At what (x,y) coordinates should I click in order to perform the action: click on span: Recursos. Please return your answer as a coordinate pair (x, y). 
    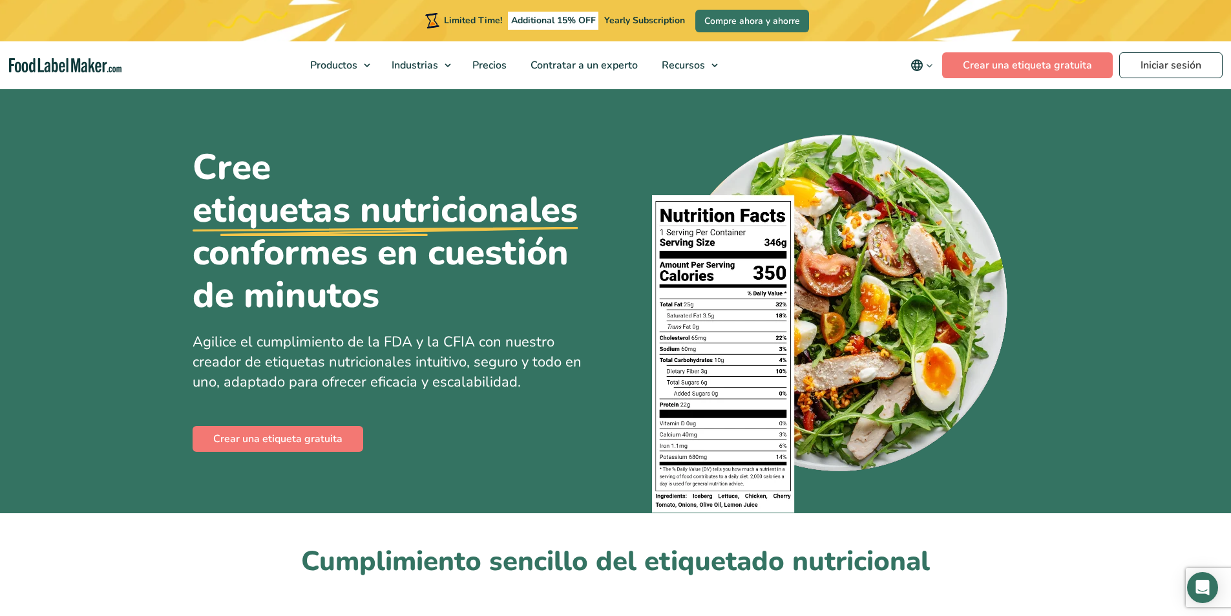
    Looking at the image, I should click on (682, 65).